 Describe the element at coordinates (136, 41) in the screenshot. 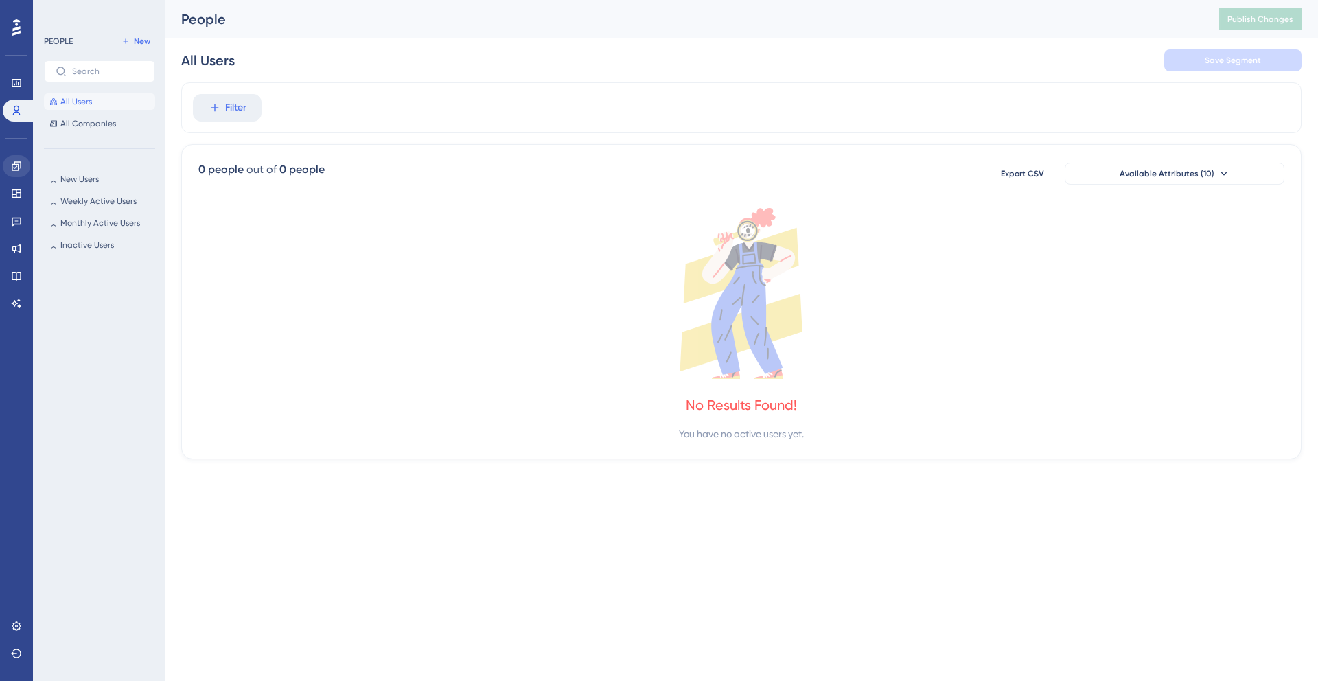

I see `button: New` at that location.